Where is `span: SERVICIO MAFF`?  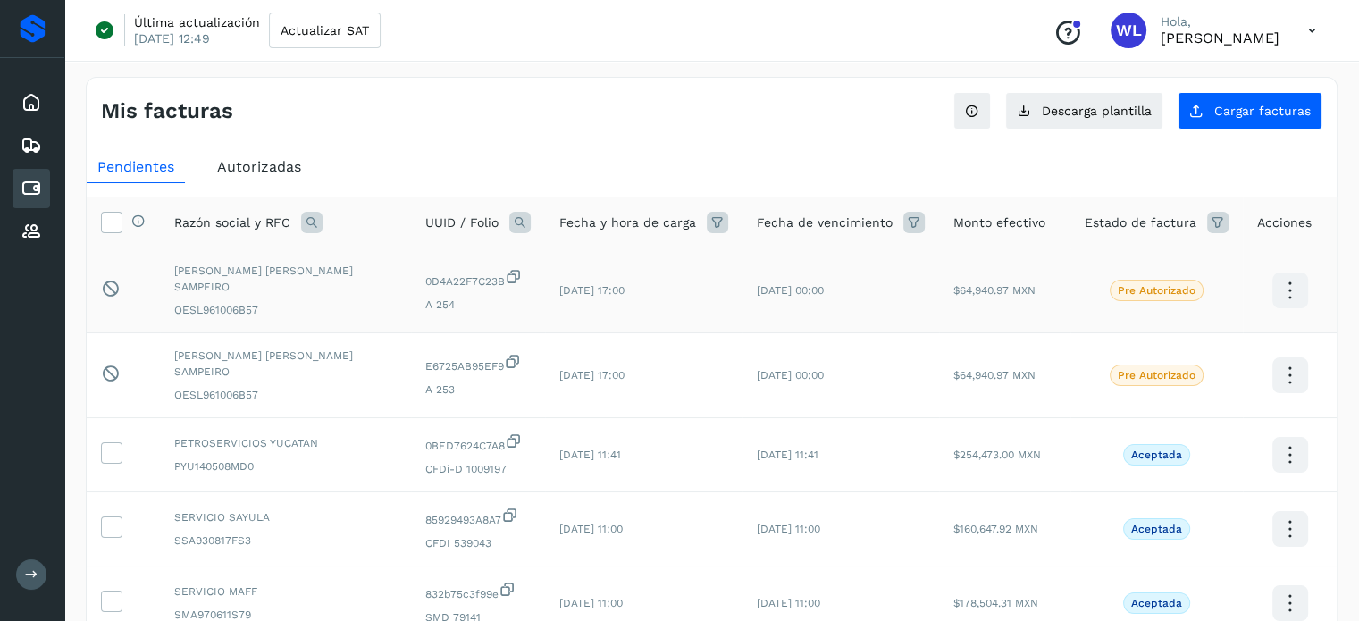 span: SERVICIO MAFF is located at coordinates (285, 592).